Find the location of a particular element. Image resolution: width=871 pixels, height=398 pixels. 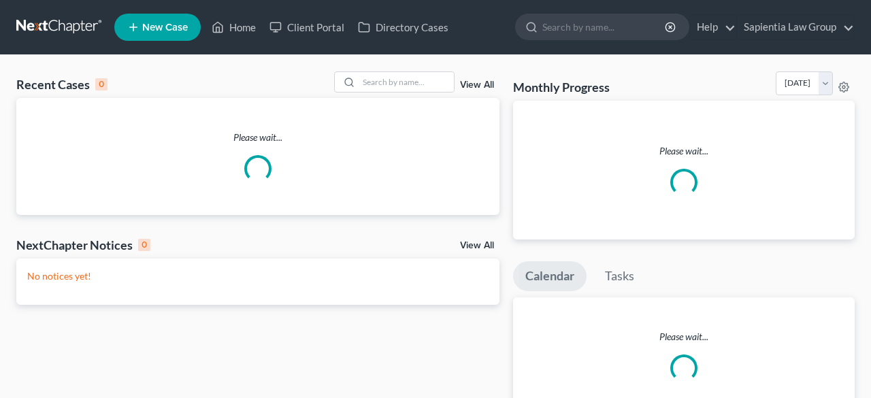

a: Directory Cases is located at coordinates (403, 27).